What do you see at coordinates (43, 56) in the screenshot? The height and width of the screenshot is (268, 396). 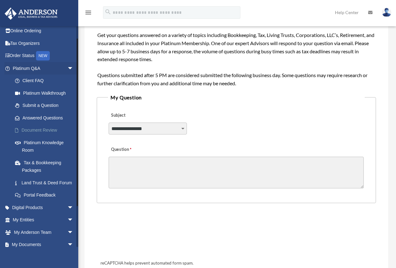 I see `div: NEW` at bounding box center [43, 56].